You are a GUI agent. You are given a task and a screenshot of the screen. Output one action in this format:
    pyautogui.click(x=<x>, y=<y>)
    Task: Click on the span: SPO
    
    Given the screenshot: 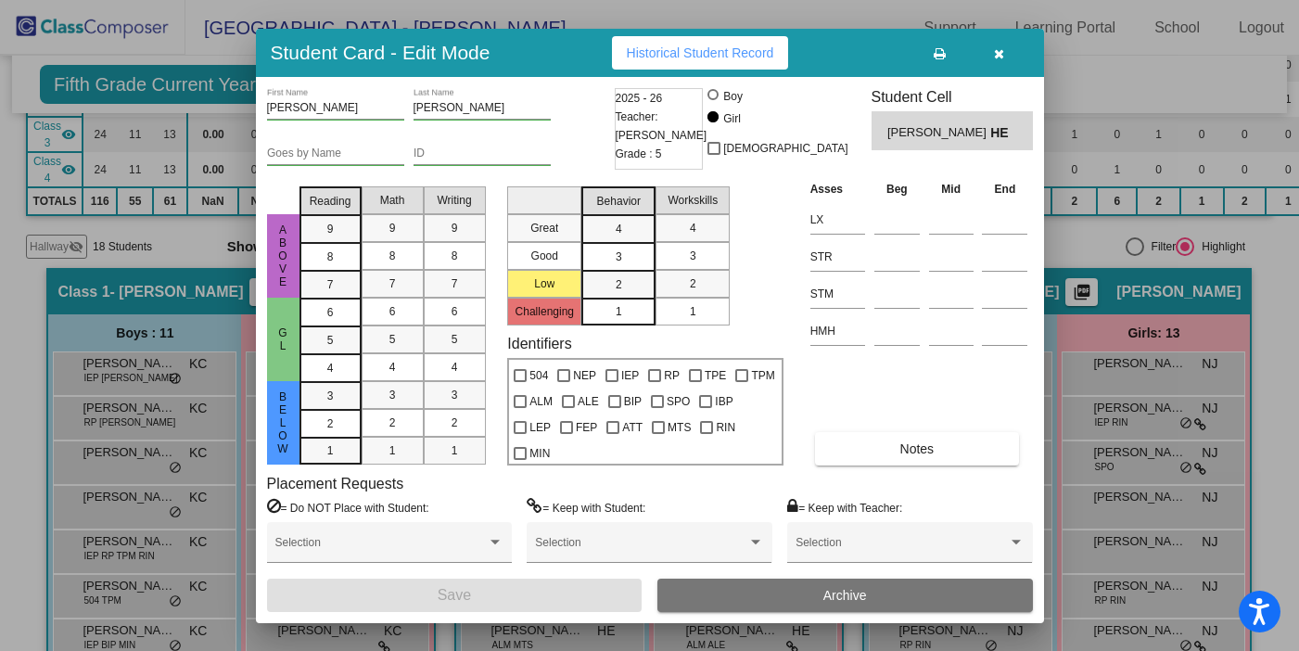 What is the action you would take?
    pyautogui.click(x=678, y=402)
    